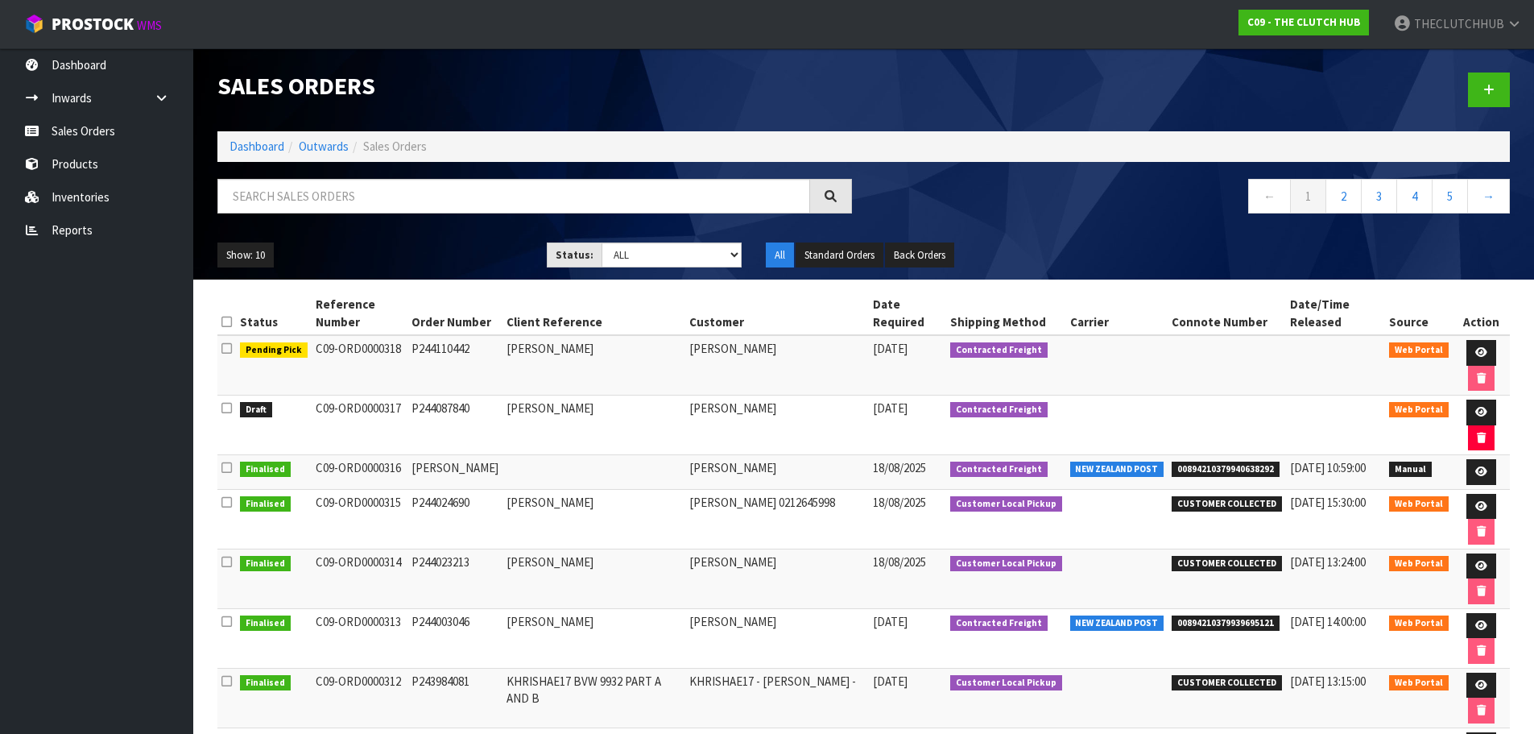  Describe the element at coordinates (455, 313) in the screenshot. I see `th: Order Number` at that location.